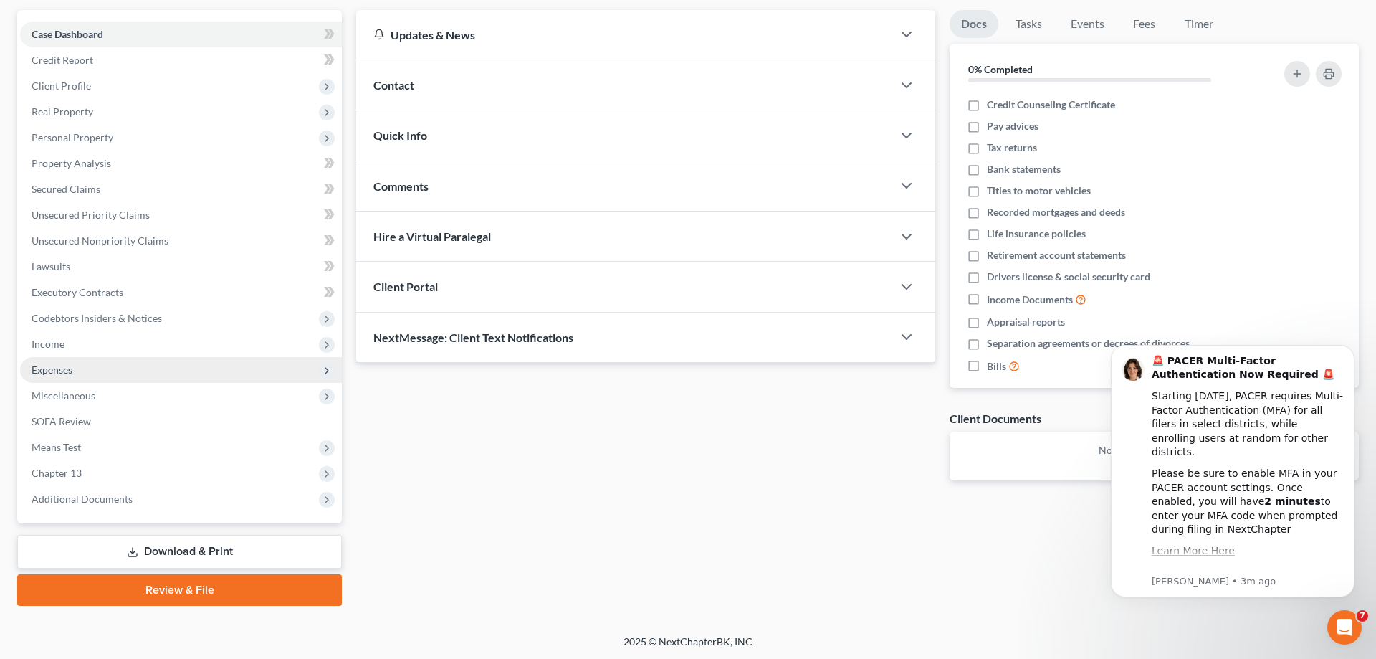  What do you see at coordinates (51, 266) in the screenshot?
I see `span: Lawsuits` at bounding box center [51, 266].